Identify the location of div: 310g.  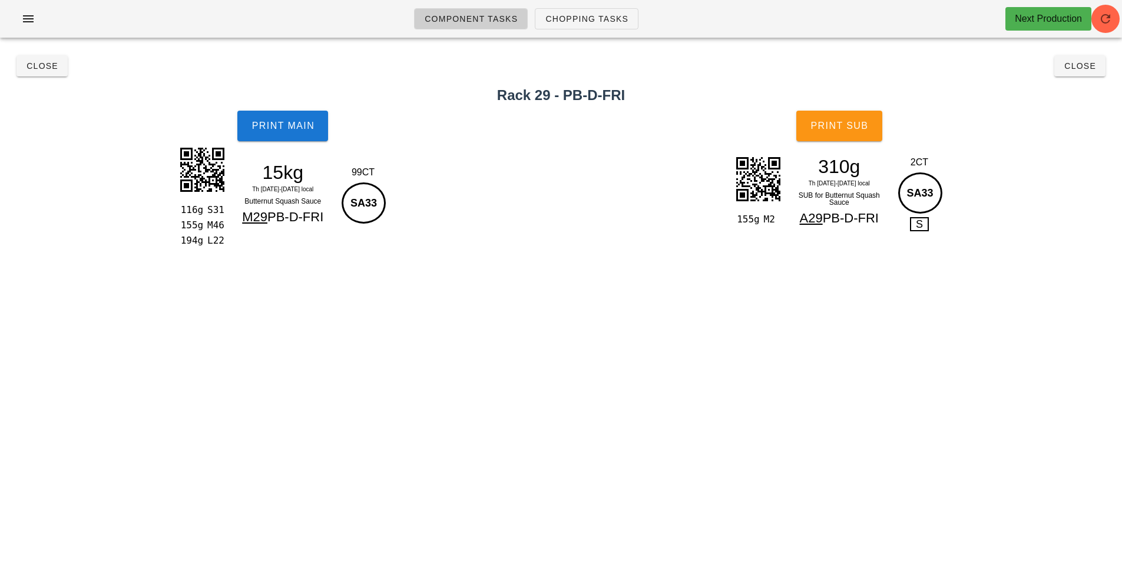
(839, 167).